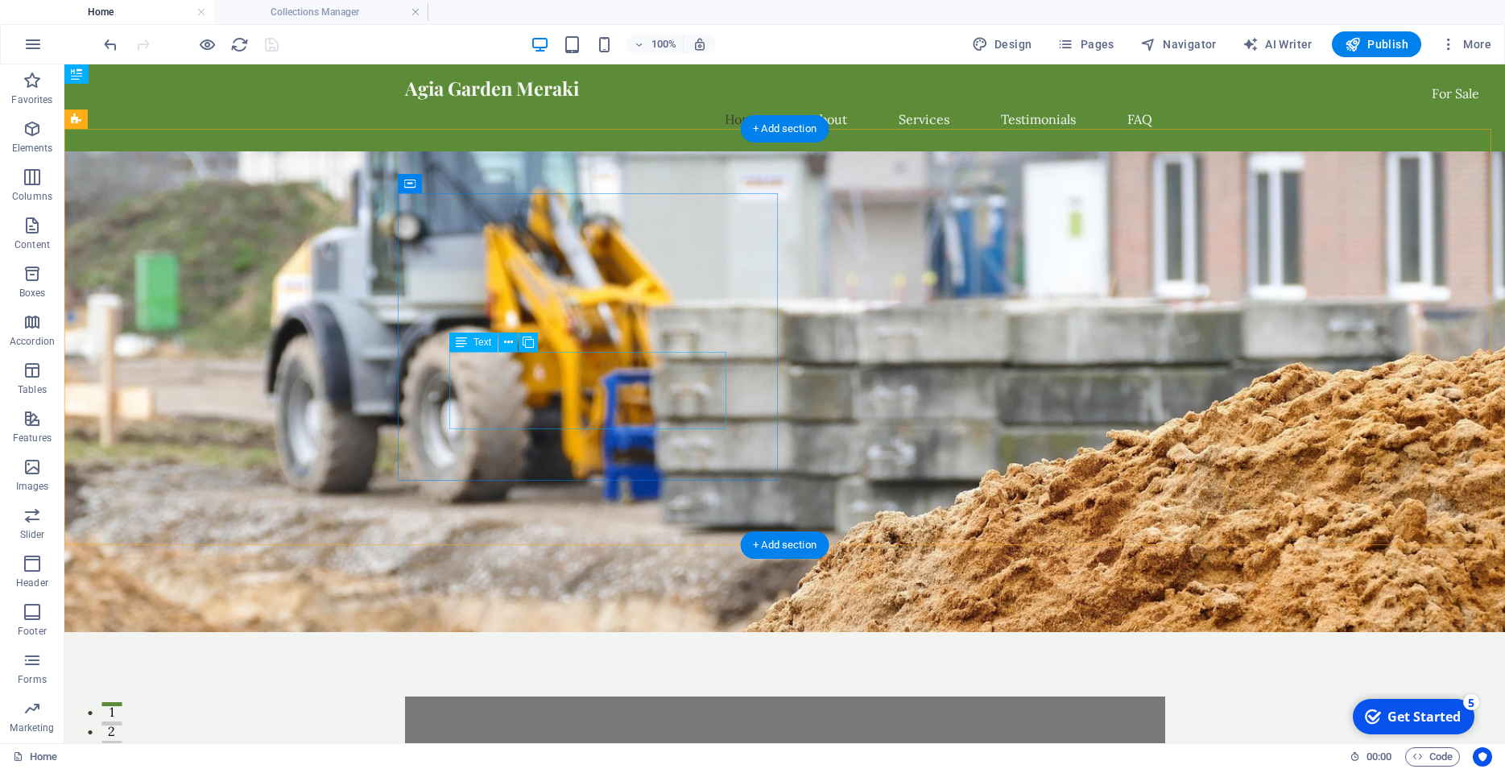  What do you see at coordinates (31, 100) in the screenshot?
I see `p: Favorites` at bounding box center [31, 100].